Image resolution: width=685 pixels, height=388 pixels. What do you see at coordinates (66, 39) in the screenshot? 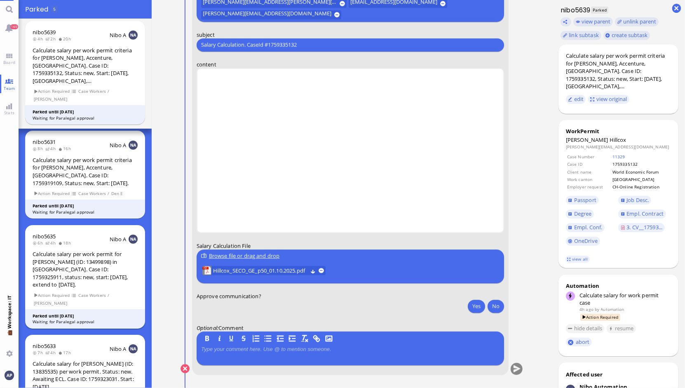
I see `span: 20h` at bounding box center [66, 39].